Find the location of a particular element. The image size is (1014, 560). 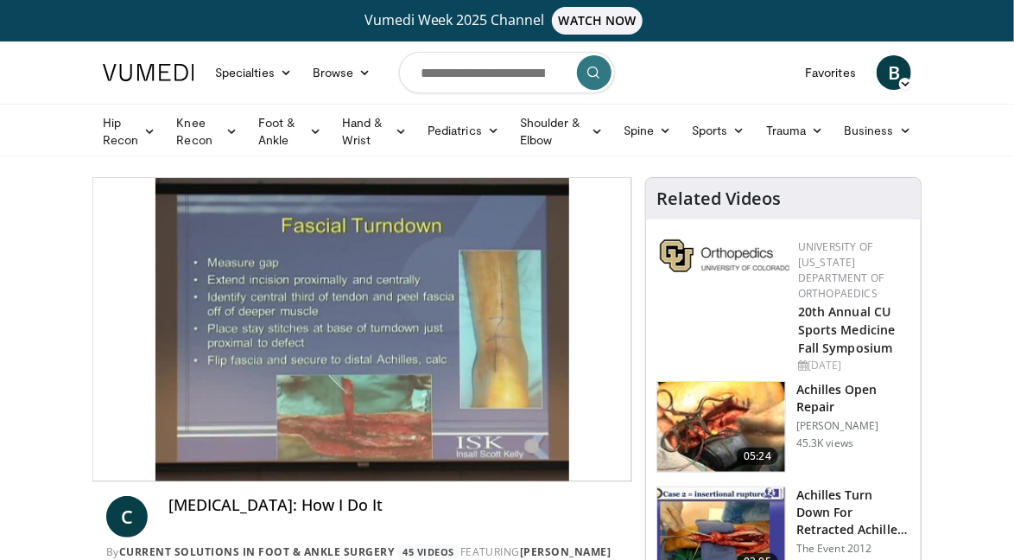

a: 45 Videos is located at coordinates (428, 551).